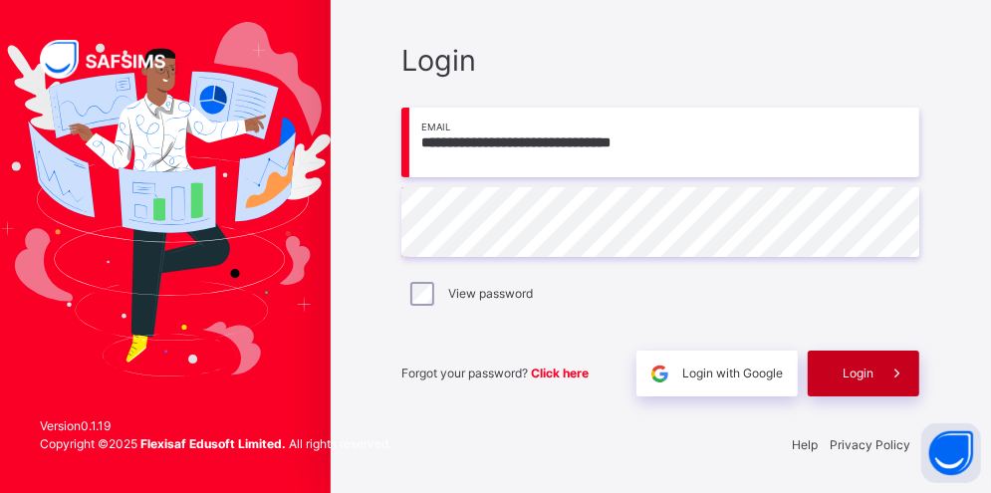 The image size is (991, 493). I want to click on span: Login with Google, so click(732, 373).